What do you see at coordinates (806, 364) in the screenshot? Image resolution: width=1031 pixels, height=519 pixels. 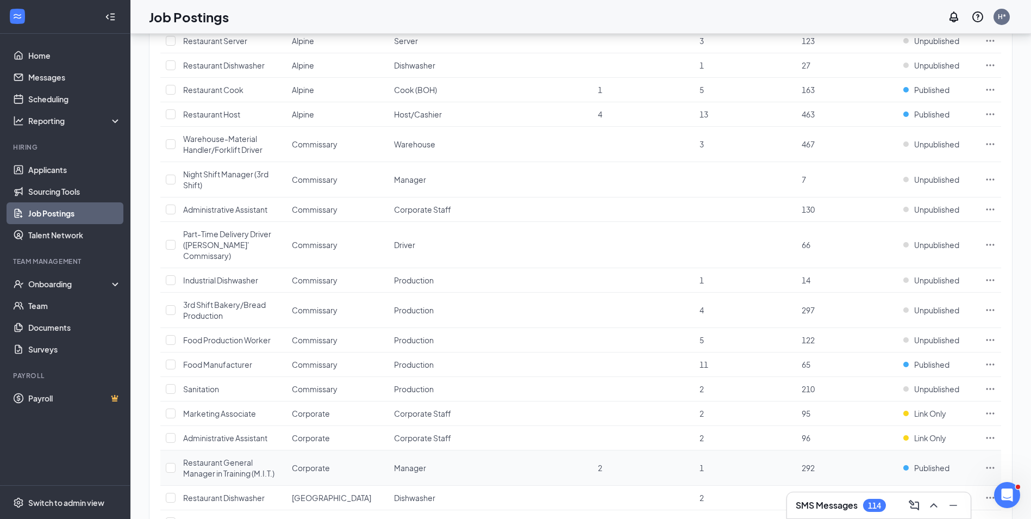 I see `span: 65` at bounding box center [806, 364].